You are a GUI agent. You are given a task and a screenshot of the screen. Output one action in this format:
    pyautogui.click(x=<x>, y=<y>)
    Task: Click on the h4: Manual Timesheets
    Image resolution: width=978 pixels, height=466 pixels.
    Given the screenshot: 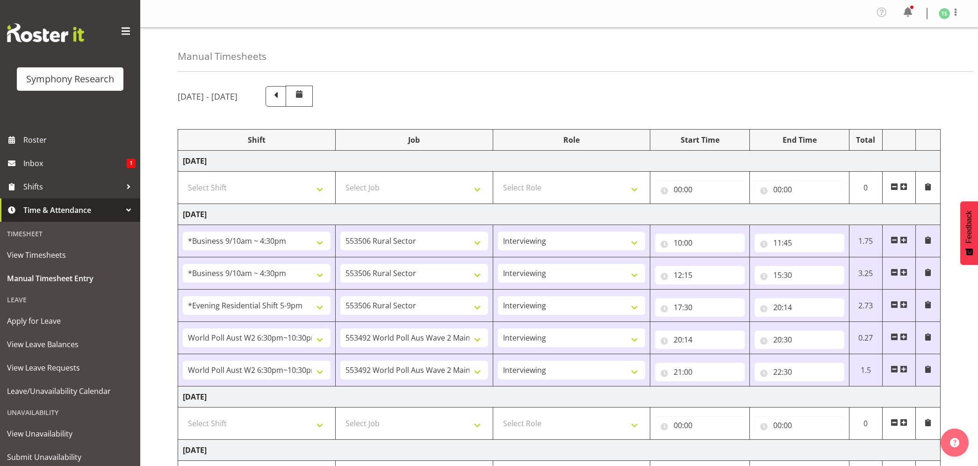 What is the action you would take?
    pyautogui.click(x=222, y=56)
    